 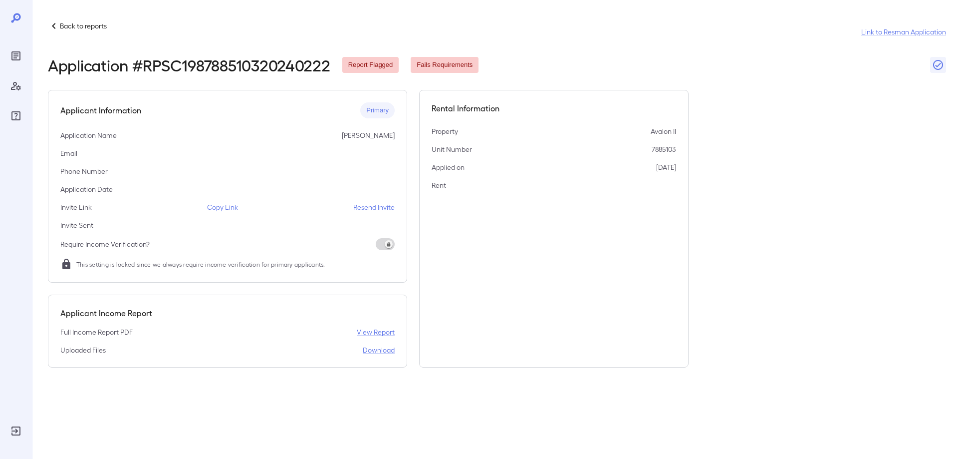 I want to click on p: Applied on, so click(x=448, y=167).